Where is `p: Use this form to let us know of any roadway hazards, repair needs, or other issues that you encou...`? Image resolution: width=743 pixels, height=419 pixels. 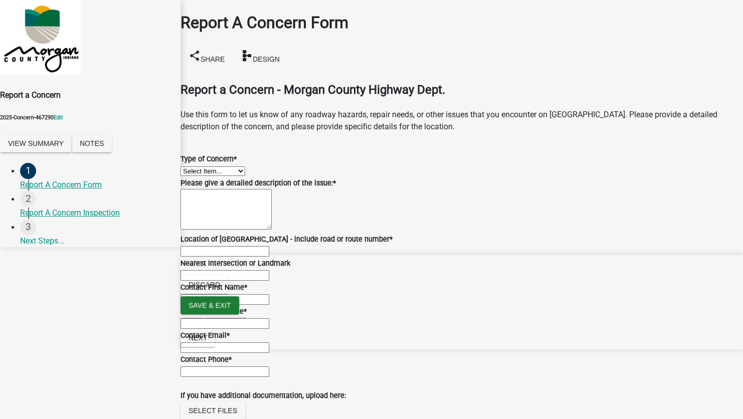 p: Use this form to let us know of any roadway hazards, repair needs, or other issues that you encou... is located at coordinates (462, 121).